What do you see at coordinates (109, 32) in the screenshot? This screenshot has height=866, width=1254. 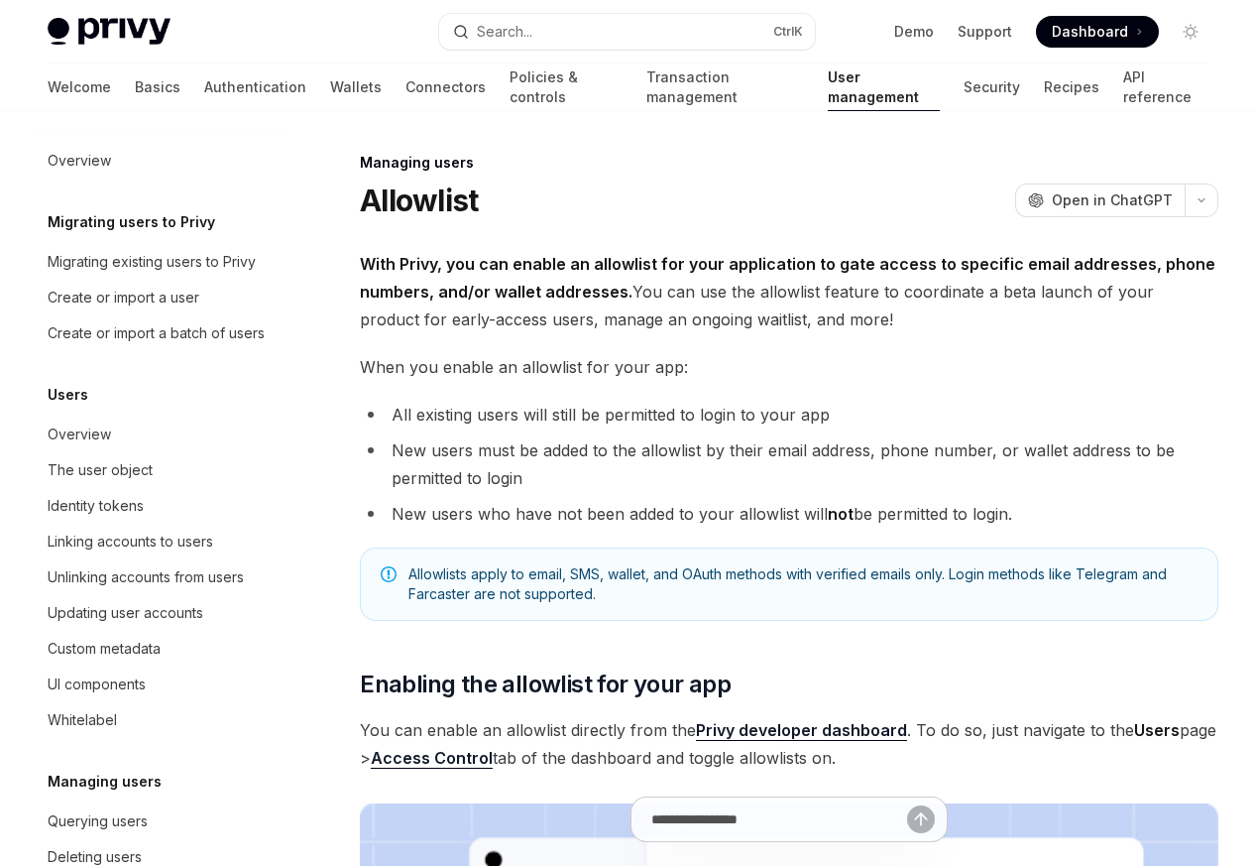 I see `img: light logo` at bounding box center [109, 32].